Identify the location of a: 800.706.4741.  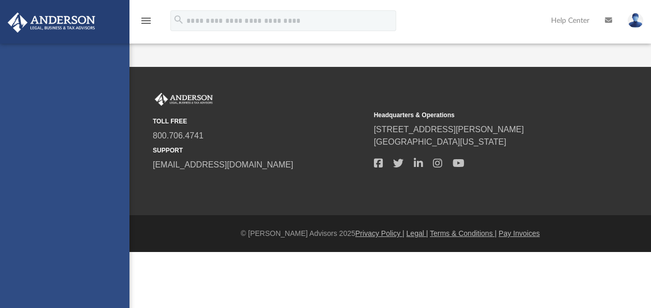
(178, 135).